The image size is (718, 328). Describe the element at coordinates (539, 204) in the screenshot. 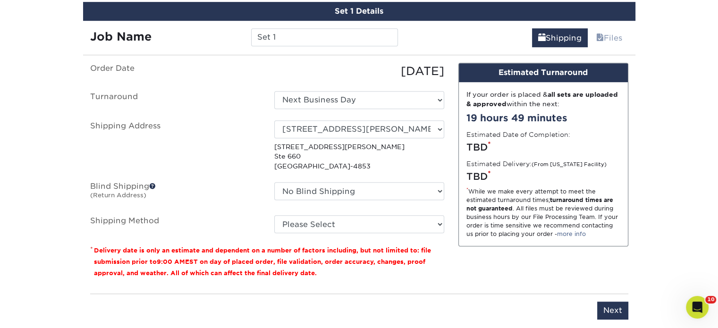

I see `strong: turnaround times are not guaranteed` at that location.